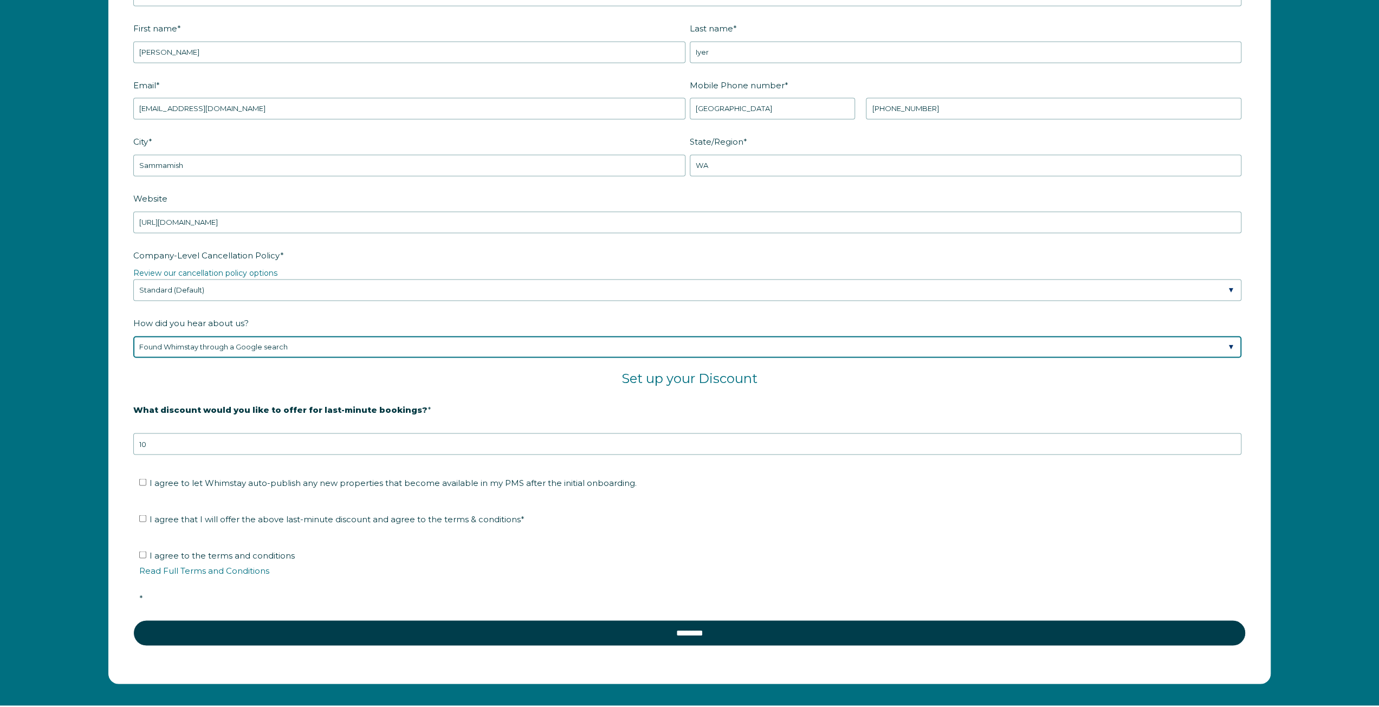 The image size is (1379, 707). I want to click on a: Read Full Terms and Conditions, so click(204, 570).